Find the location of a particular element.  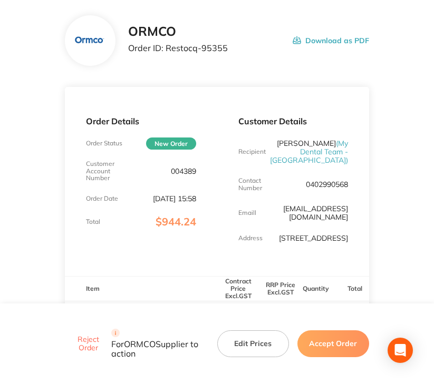

img: MXc2ZjEzOA is located at coordinates (90, 41).